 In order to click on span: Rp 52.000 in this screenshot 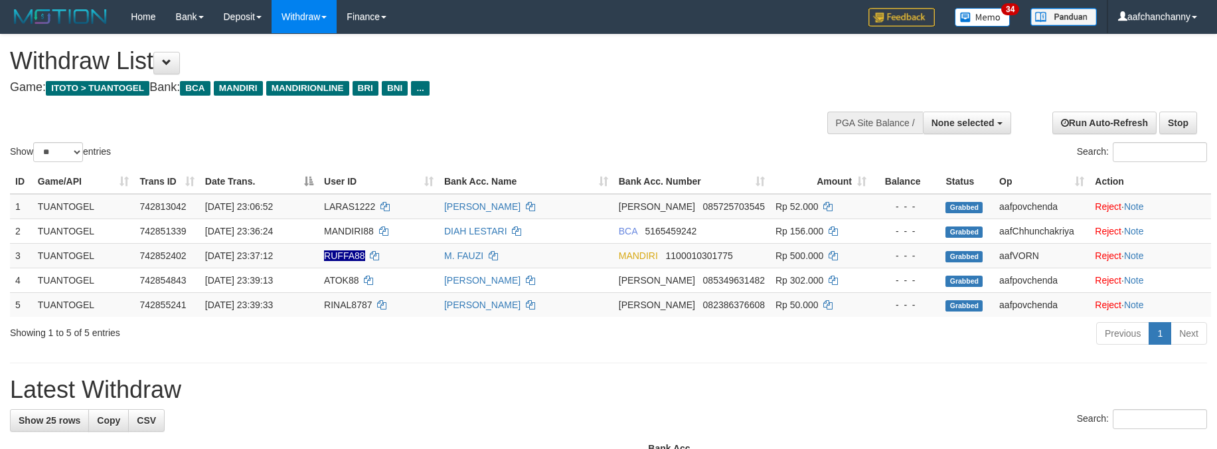, I will do `click(797, 207)`.